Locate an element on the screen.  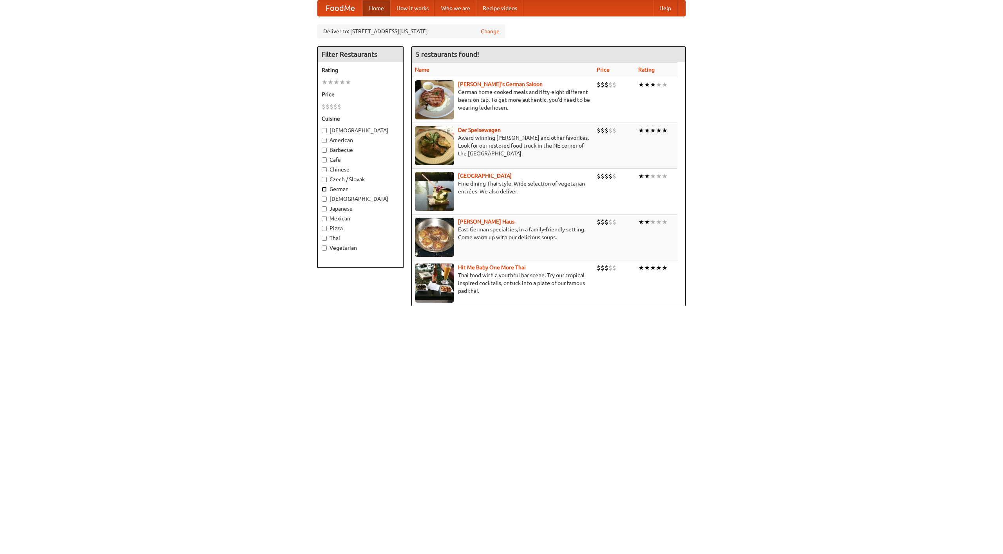
a: Help is located at coordinates (665, 8).